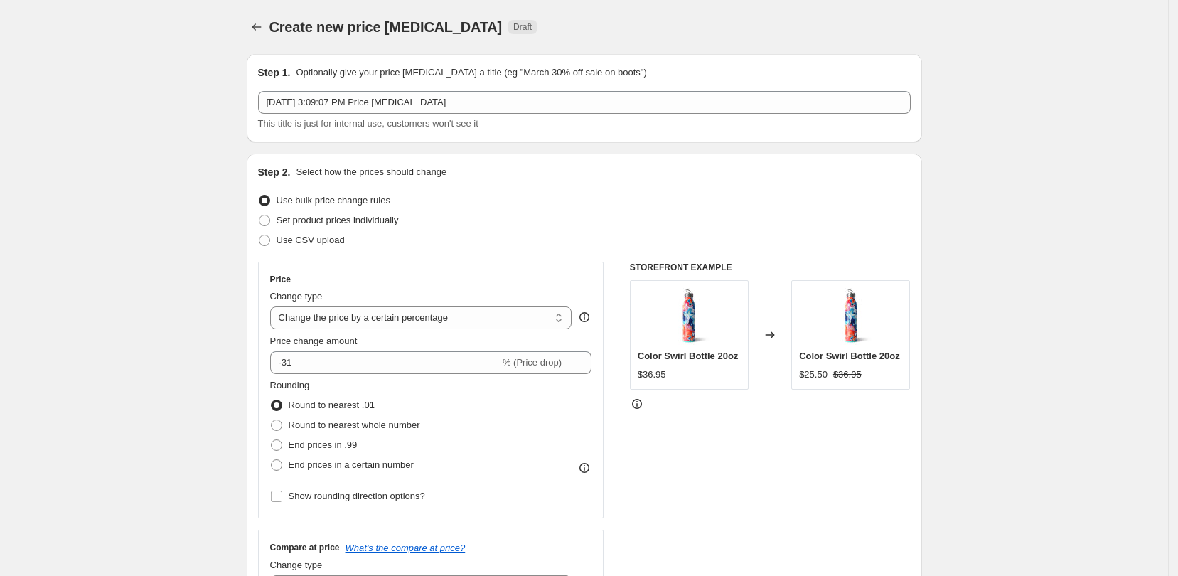 The width and height of the screenshot is (1178, 576). I want to click on i: What's the compare at price?, so click(405, 547).